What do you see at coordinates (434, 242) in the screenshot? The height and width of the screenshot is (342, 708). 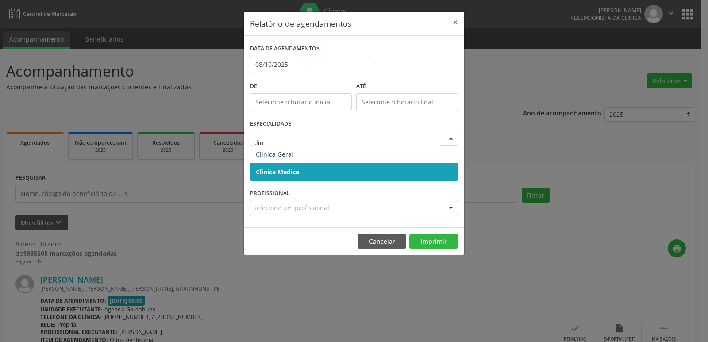 I see `button: Imprimir` at bounding box center [434, 242].